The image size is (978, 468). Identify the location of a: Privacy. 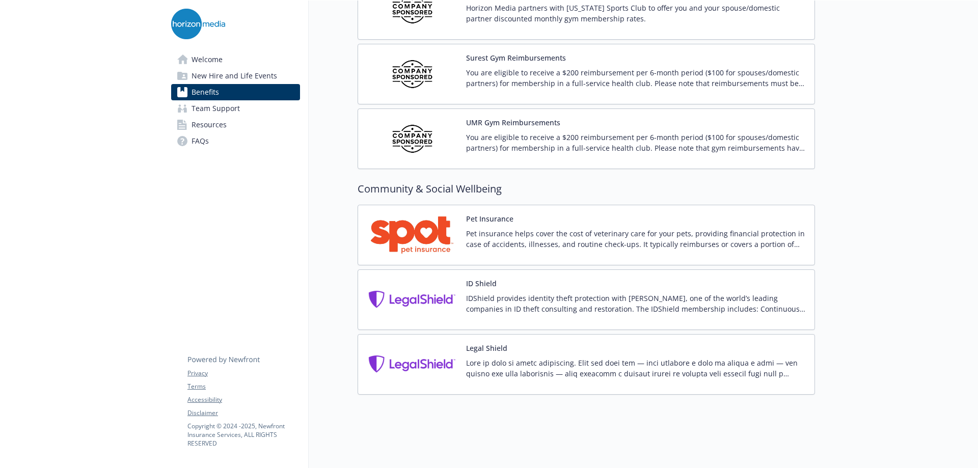
(244, 373).